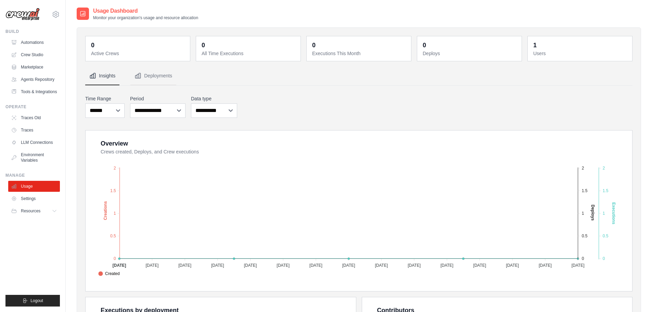 The image size is (652, 312). What do you see at coordinates (535, 45) in the screenshot?
I see `div: 1` at bounding box center [535, 45].